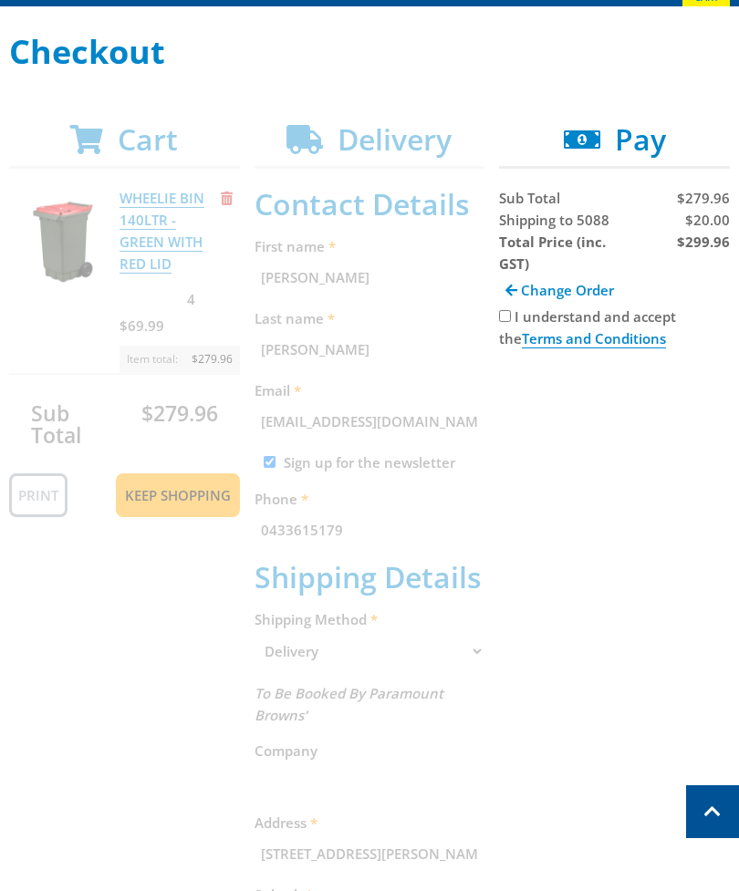  I want to click on strong: $299.96, so click(703, 242).